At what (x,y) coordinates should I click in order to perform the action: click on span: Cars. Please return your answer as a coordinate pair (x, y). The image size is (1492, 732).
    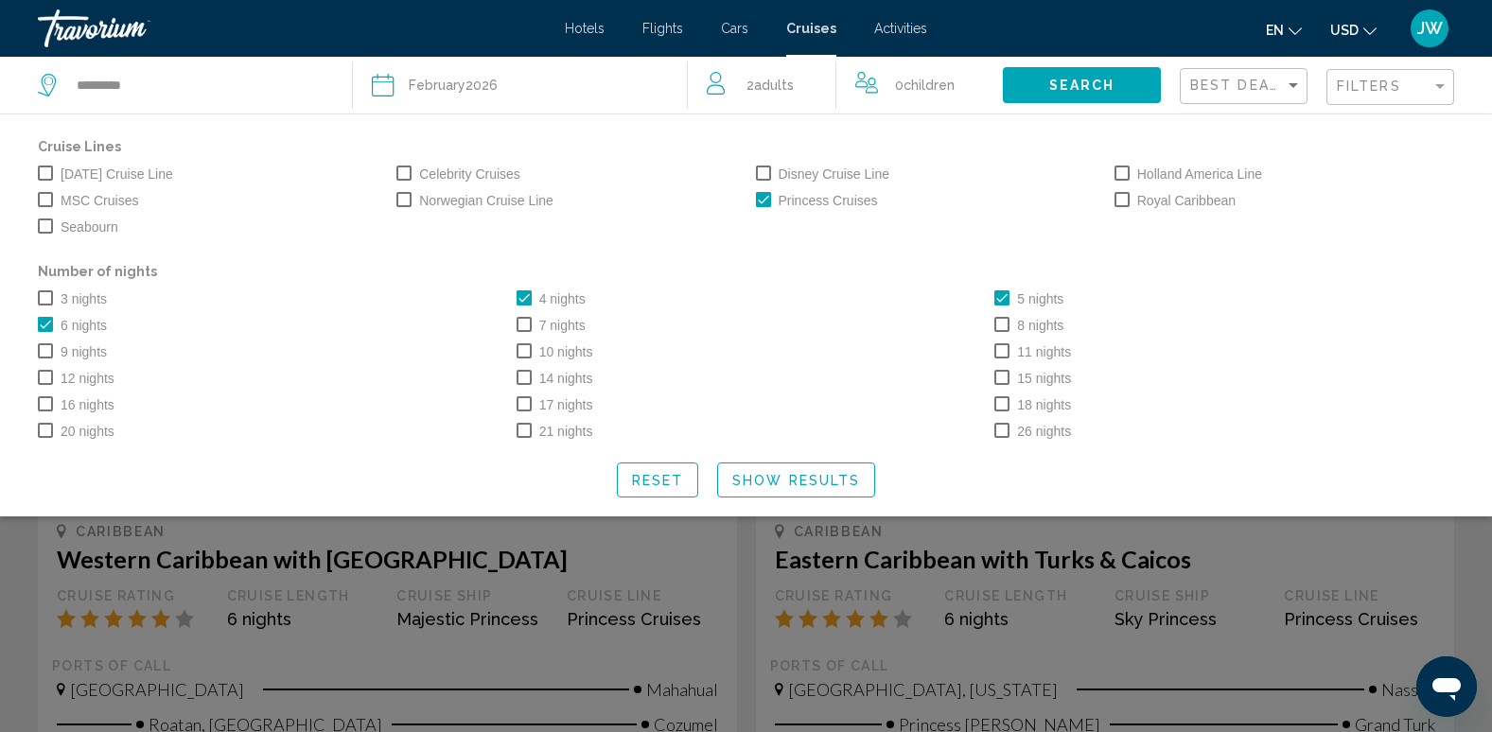
    Looking at the image, I should click on (734, 28).